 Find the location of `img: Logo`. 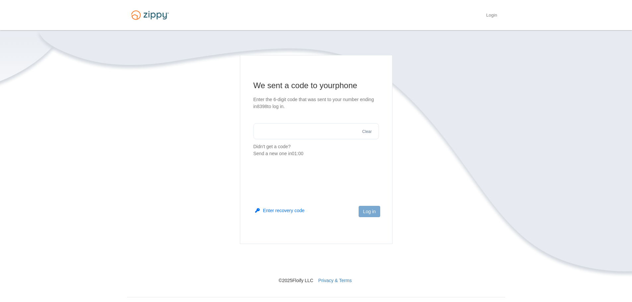

img: Logo is located at coordinates (150, 15).